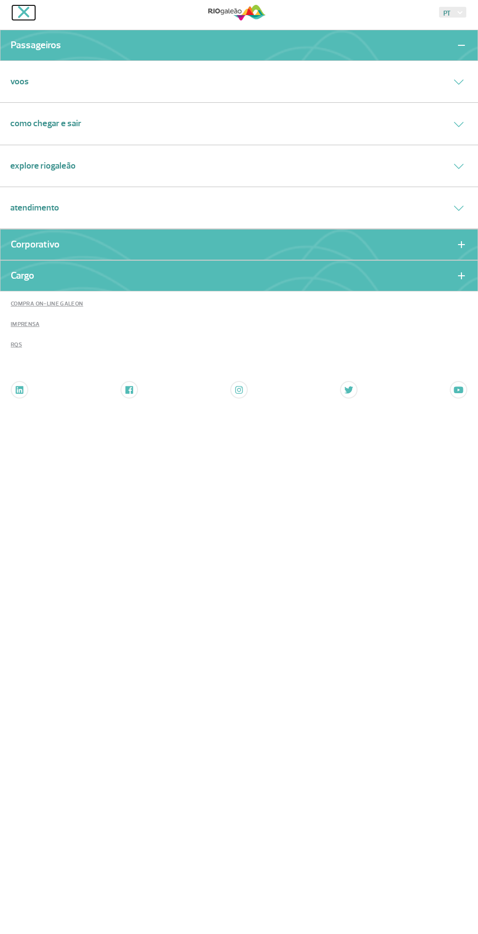  I want to click on a: Explore RIOgaleão, so click(43, 166).